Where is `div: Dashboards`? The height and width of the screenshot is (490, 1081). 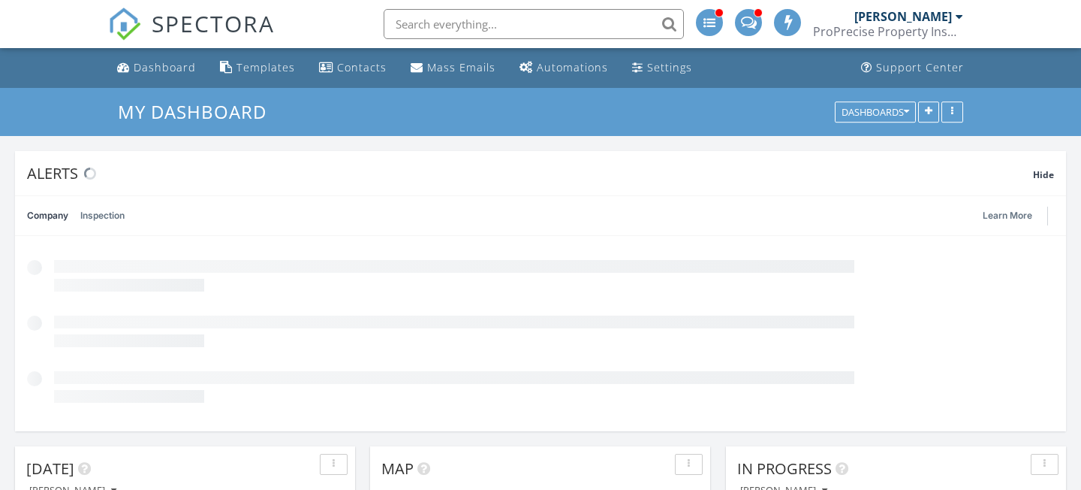
div: Dashboards is located at coordinates (876, 112).